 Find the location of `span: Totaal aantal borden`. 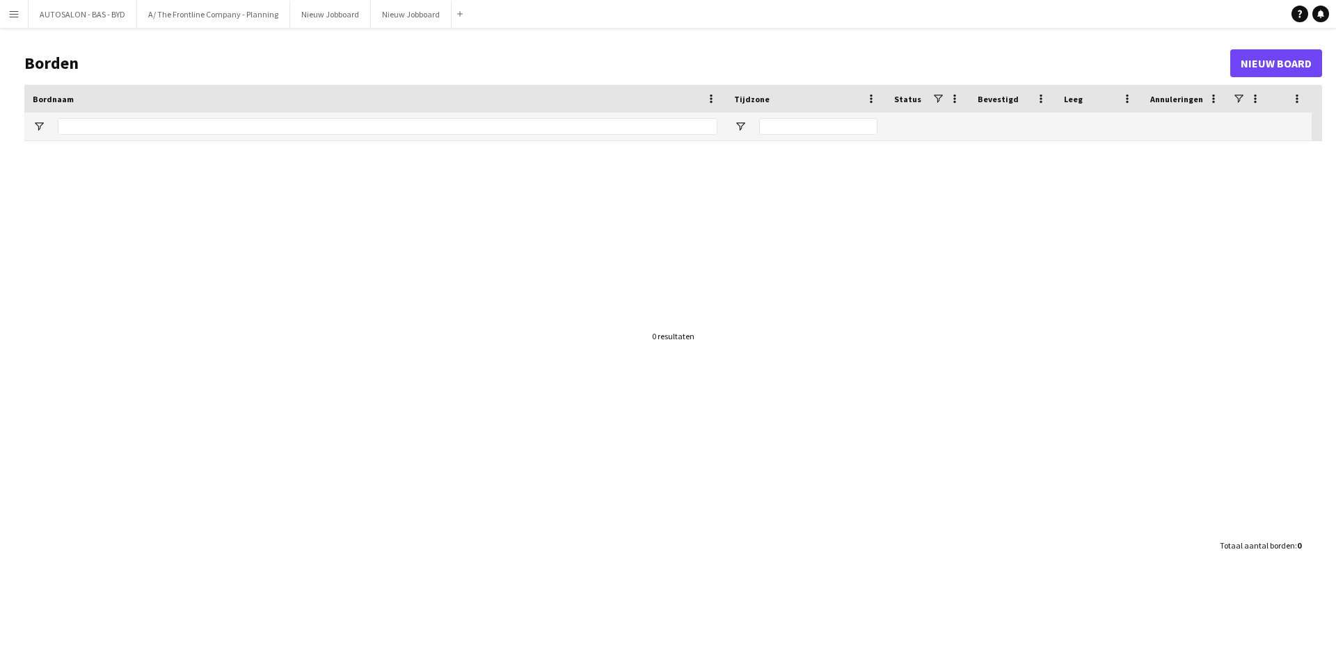

span: Totaal aantal borden is located at coordinates (1257, 545).